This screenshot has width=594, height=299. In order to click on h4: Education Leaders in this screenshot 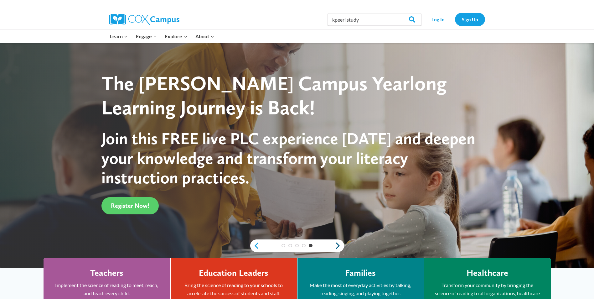, I will do `click(234, 273)`.